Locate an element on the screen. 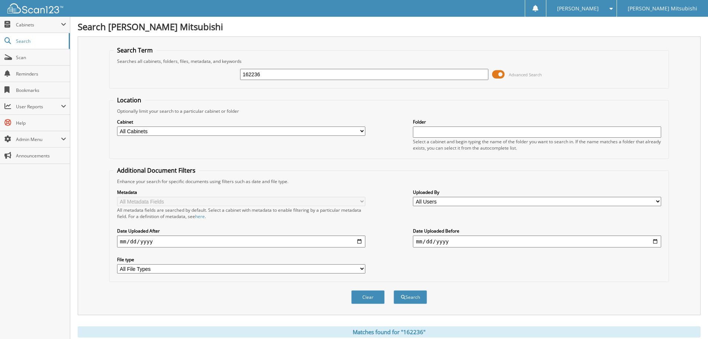 The width and height of the screenshot is (708, 339). legend: Search Term is located at coordinates (135, 50).